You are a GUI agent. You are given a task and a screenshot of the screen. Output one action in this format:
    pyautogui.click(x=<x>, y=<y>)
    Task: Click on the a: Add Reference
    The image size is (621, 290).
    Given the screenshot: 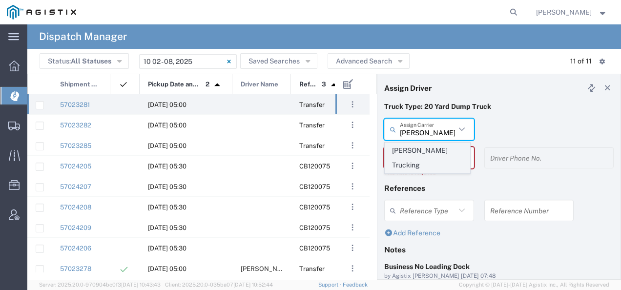 What is the action you would take?
    pyautogui.click(x=412, y=233)
    